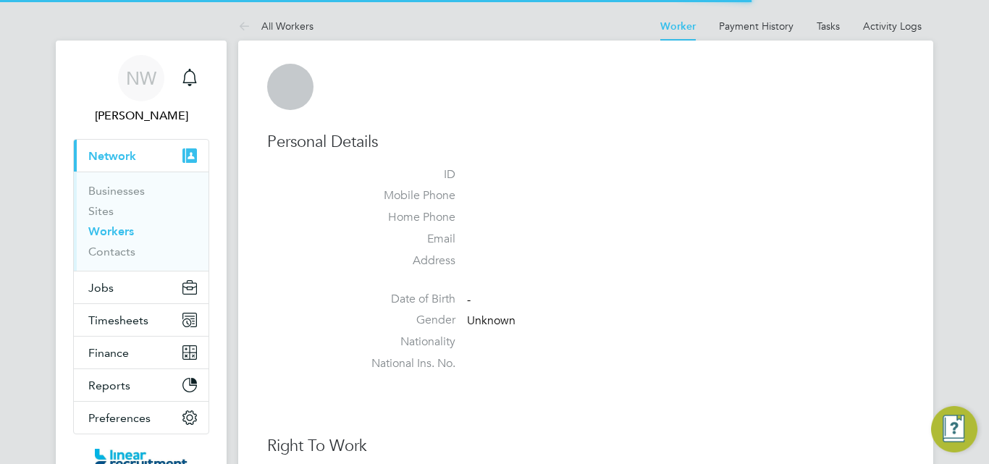 This screenshot has height=464, width=989. Describe the element at coordinates (141, 156) in the screenshot. I see `button: Network` at that location.